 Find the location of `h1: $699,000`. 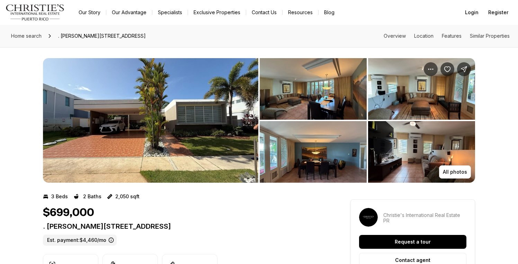

h1: $699,000 is located at coordinates (69, 213).